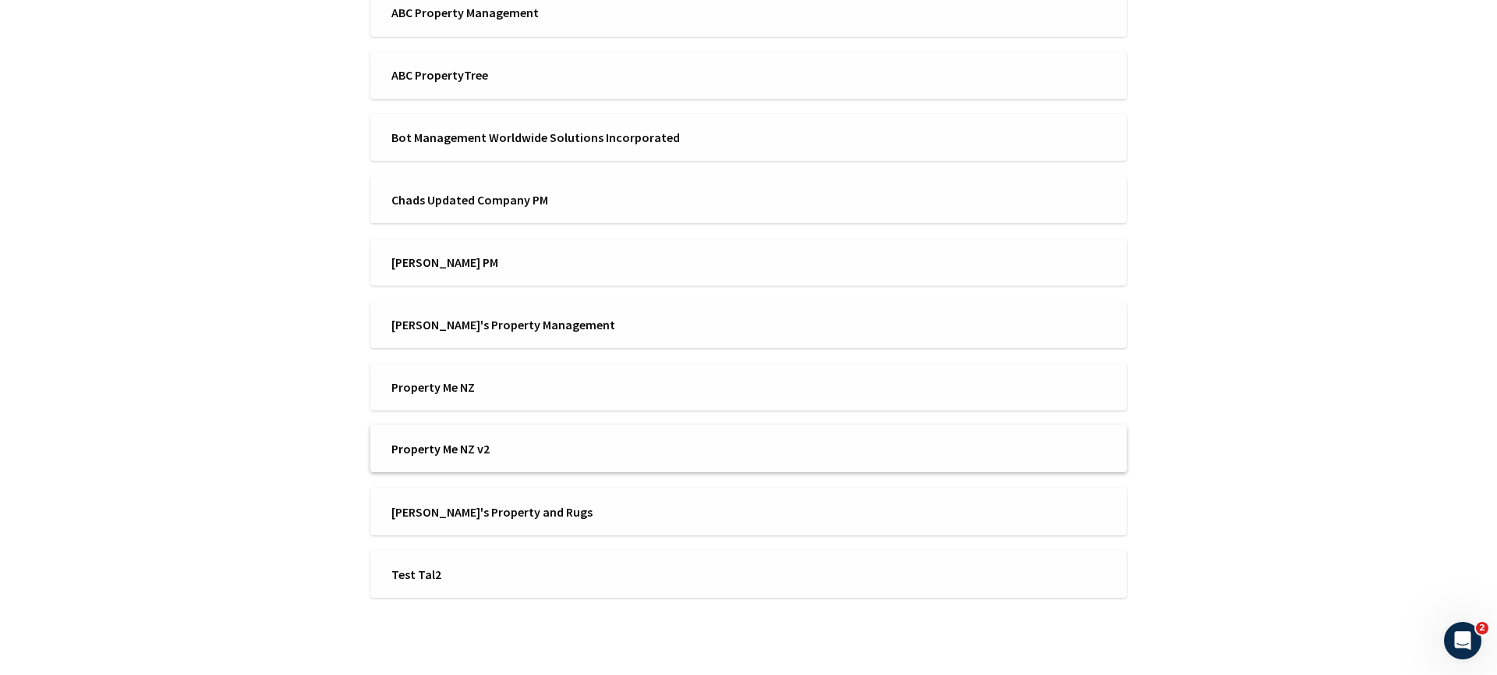 The image size is (1497, 675). What do you see at coordinates (1483, 628) in the screenshot?
I see `span: 2` at bounding box center [1483, 628].